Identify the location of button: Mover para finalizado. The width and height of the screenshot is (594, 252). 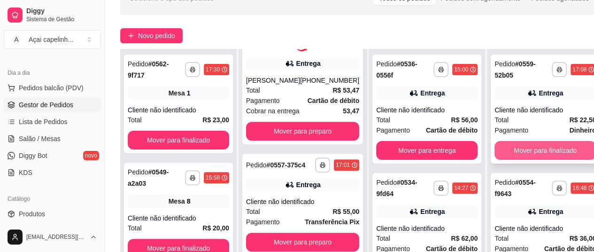
(178, 140).